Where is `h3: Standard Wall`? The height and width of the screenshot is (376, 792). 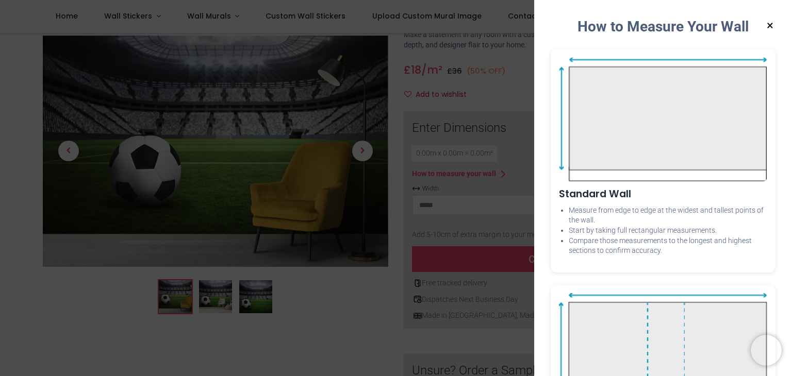
h3: Standard Wall is located at coordinates (663, 194).